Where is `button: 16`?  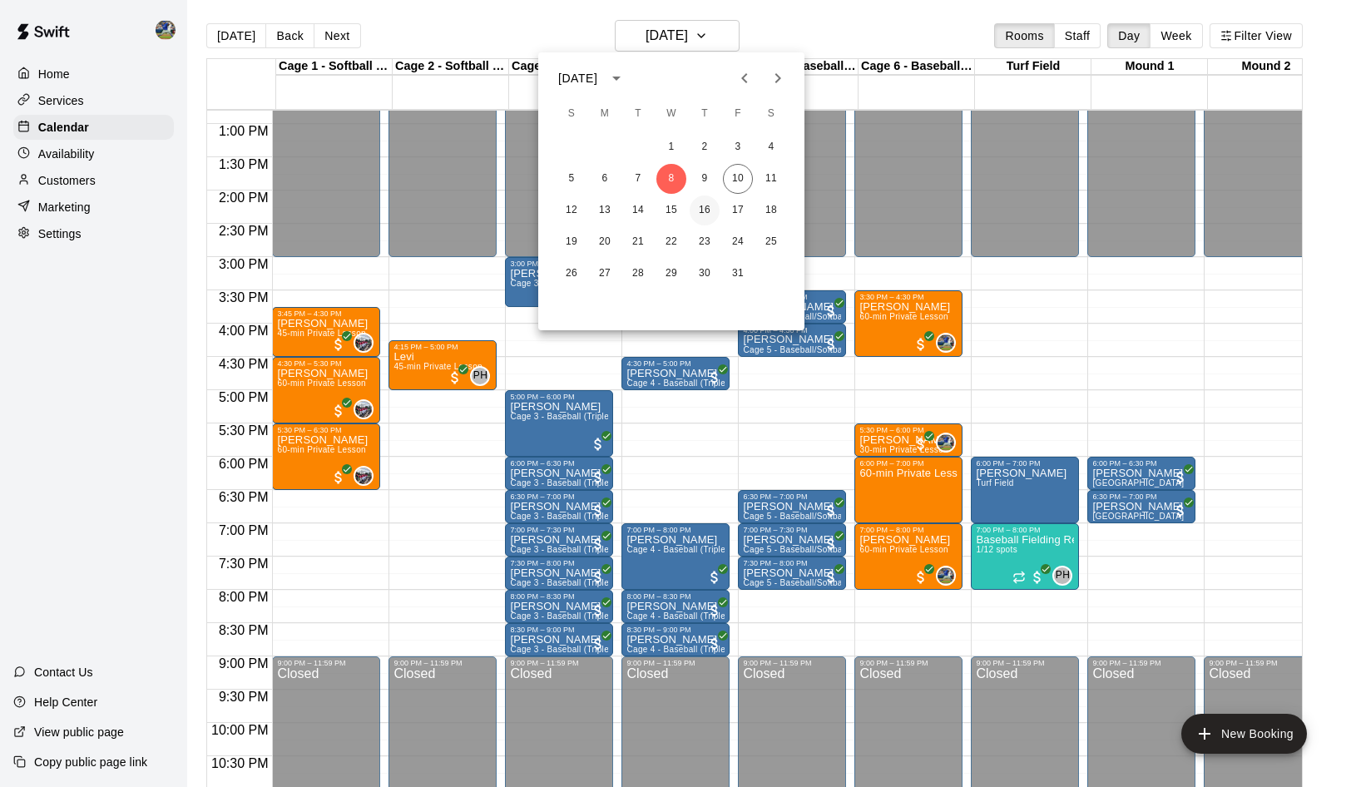
button: 16 is located at coordinates (705, 210).